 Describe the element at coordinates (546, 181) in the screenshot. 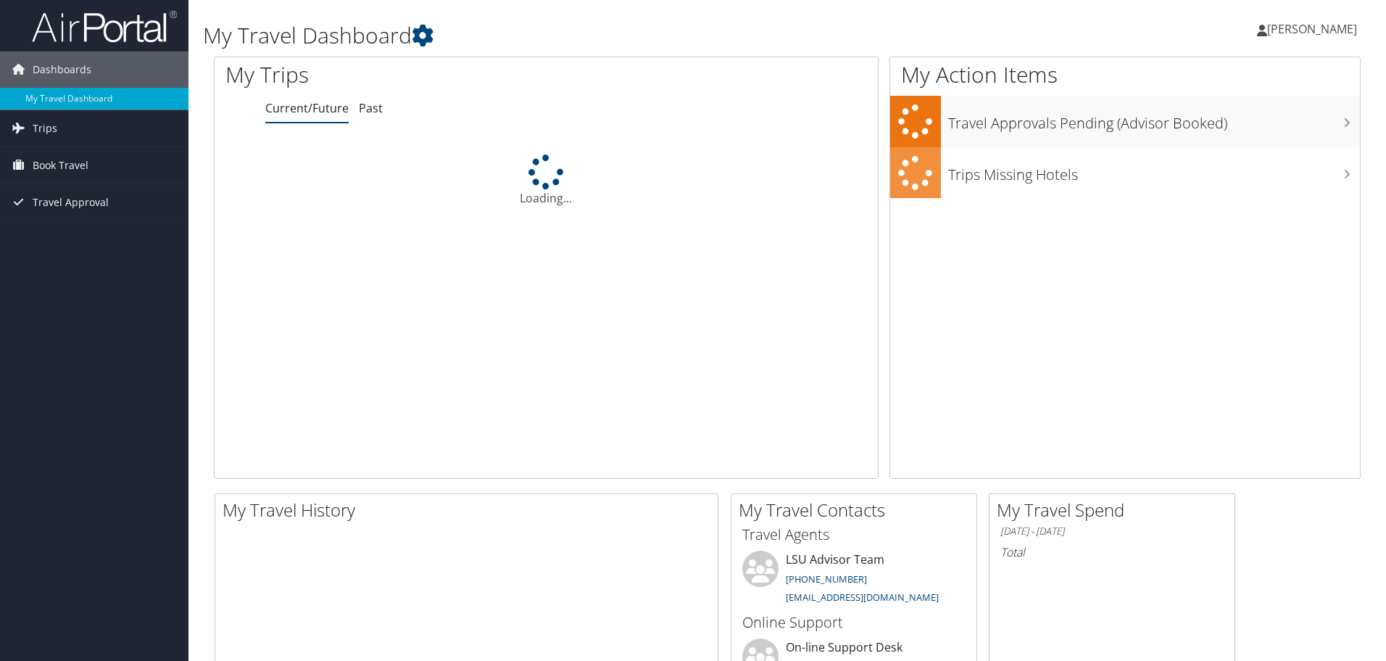

I see `div: Loading...` at that location.